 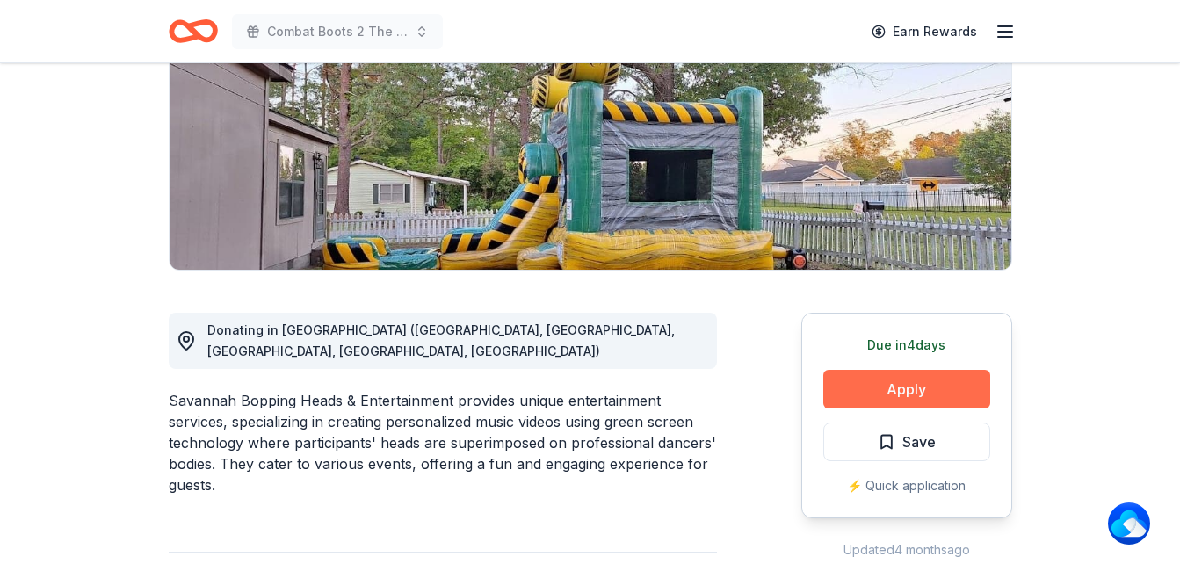 I want to click on div: Updated 4 months ago, so click(x=907, y=550).